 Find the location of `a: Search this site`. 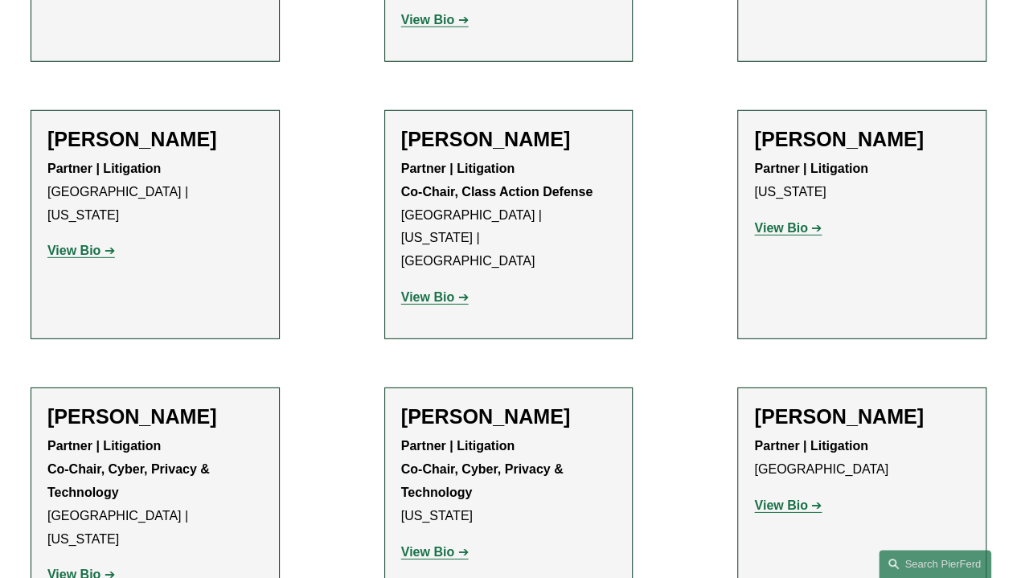

a: Search this site is located at coordinates (935, 563).